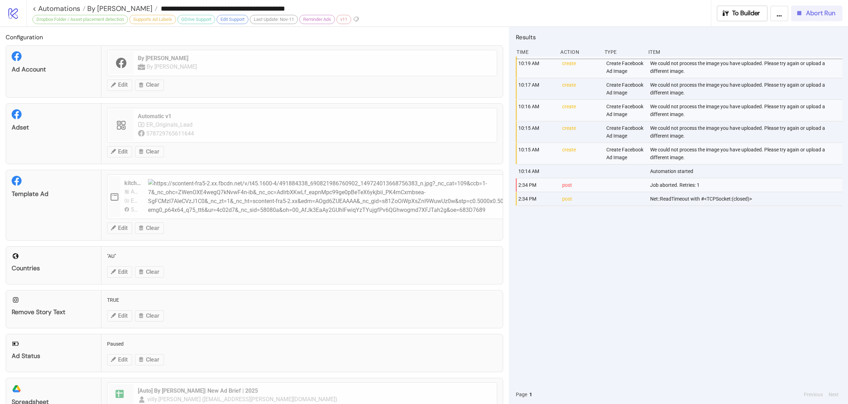 Image resolution: width=848 pixels, height=404 pixels. Describe the element at coordinates (743, 13) in the screenshot. I see `button: To Builder` at that location.